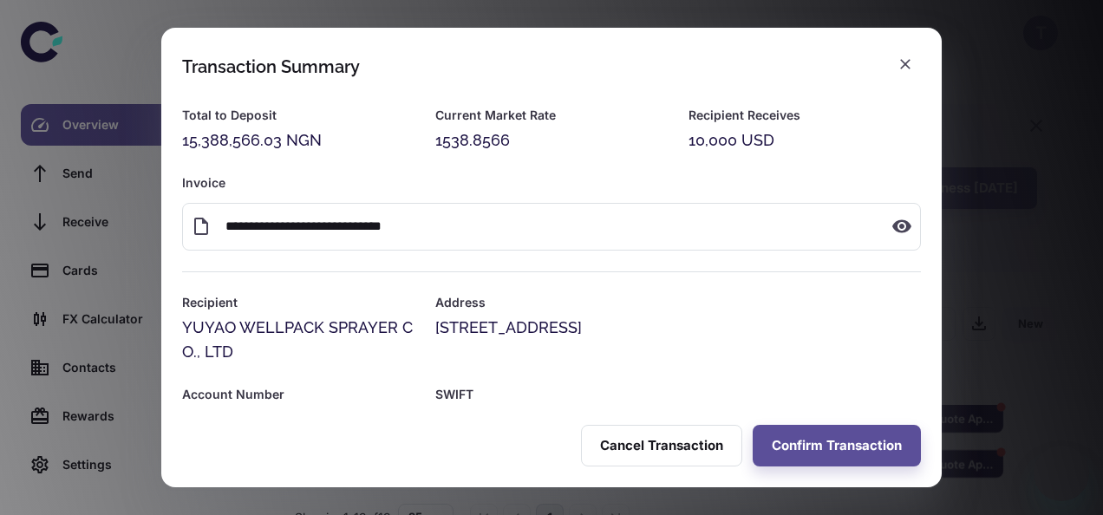  What do you see at coordinates (678, 303) in the screenshot?
I see `h6: Address` at bounding box center [678, 303].